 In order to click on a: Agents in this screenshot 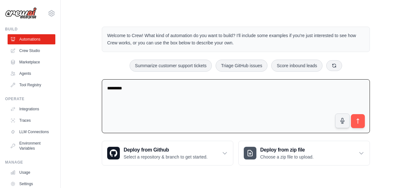, I will do `click(31, 73)`.